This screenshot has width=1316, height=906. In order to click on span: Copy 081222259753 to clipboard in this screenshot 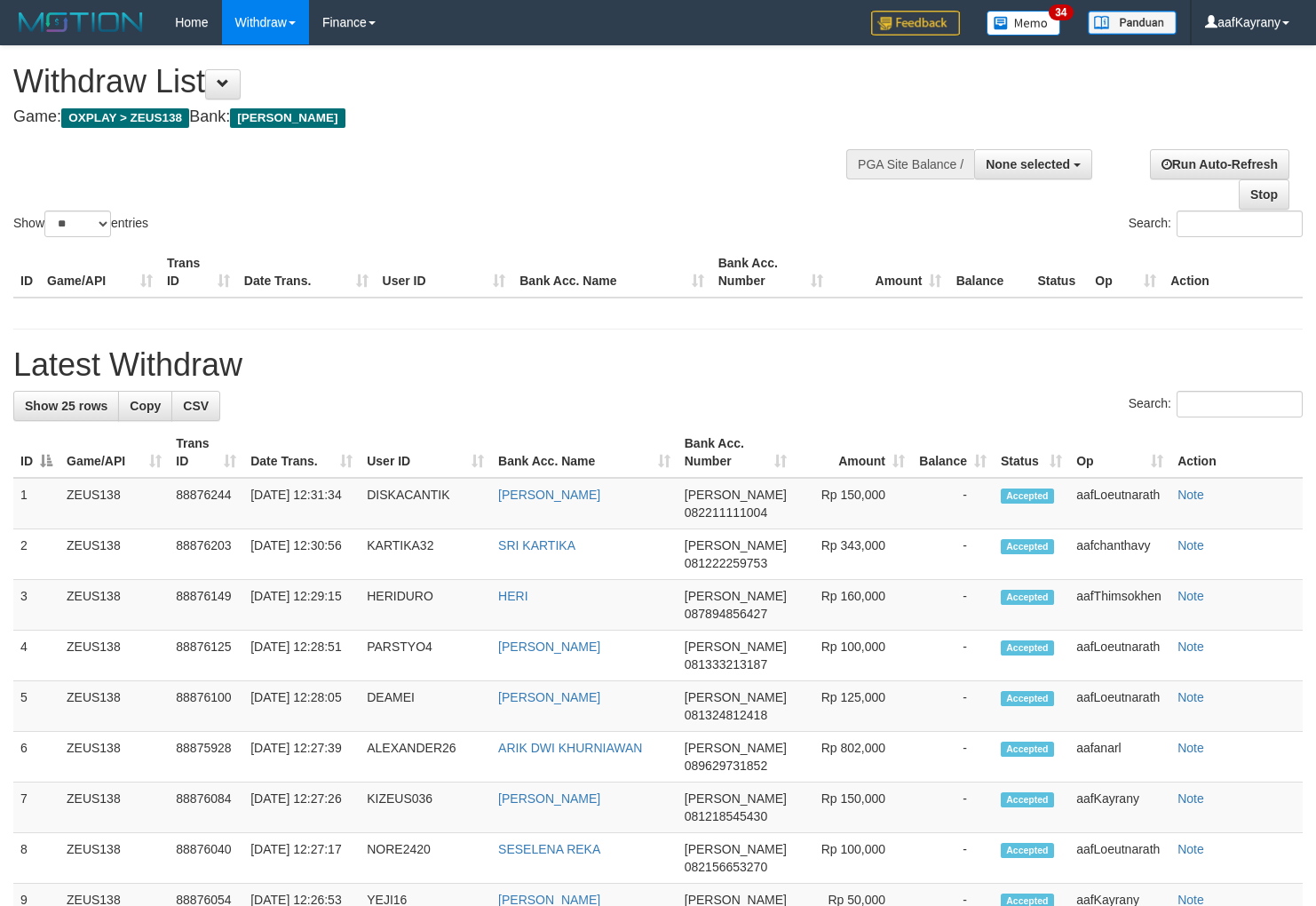, I will do `click(725, 563)`.